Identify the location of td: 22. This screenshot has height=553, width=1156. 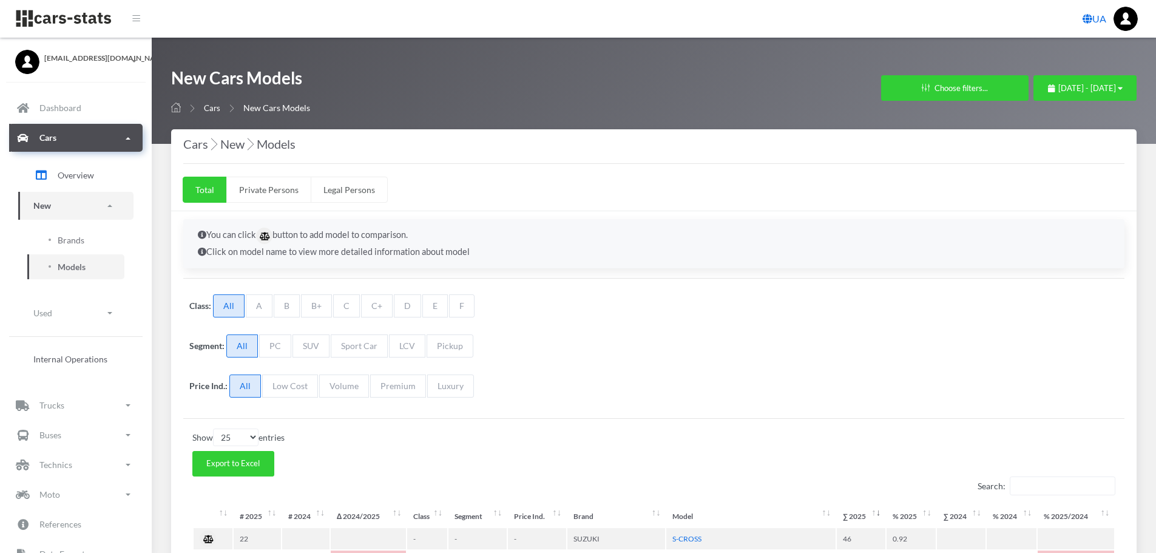
(257, 538).